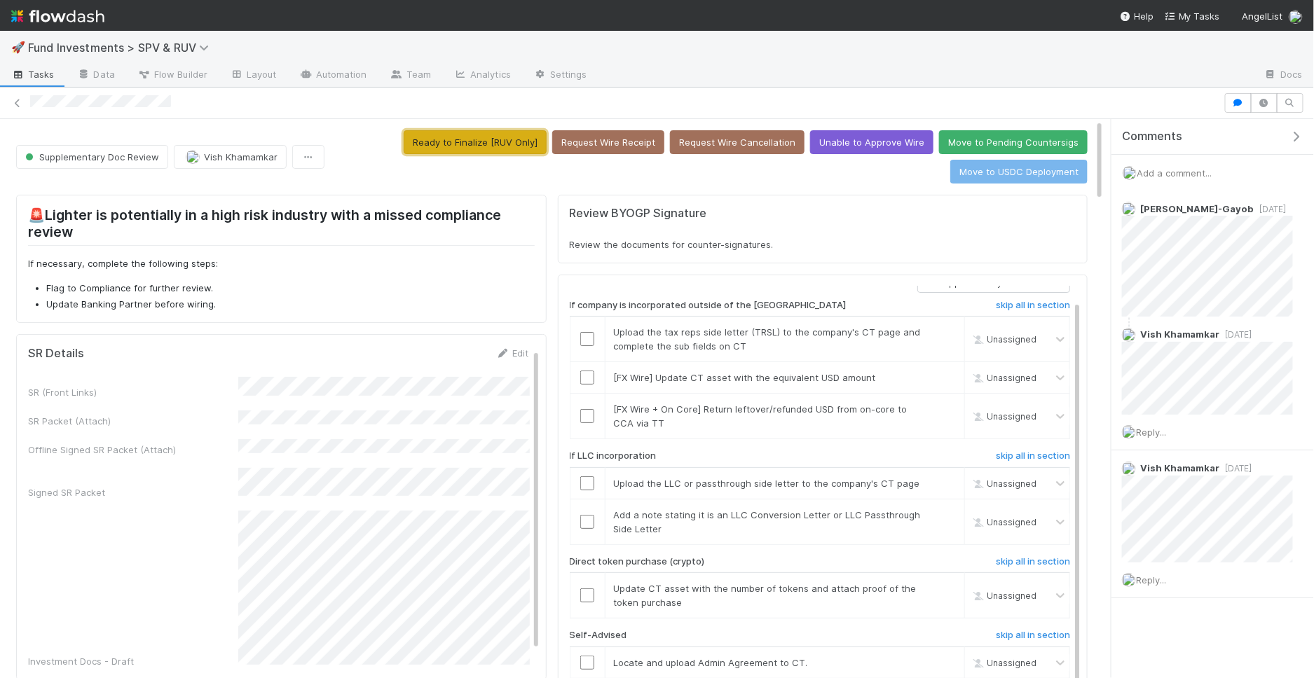 This screenshot has width=1314, height=678. What do you see at coordinates (765, 596) in the screenshot?
I see `span: Update CT asset with the number of tokens and attach proof of the token purchase` at bounding box center [765, 596].